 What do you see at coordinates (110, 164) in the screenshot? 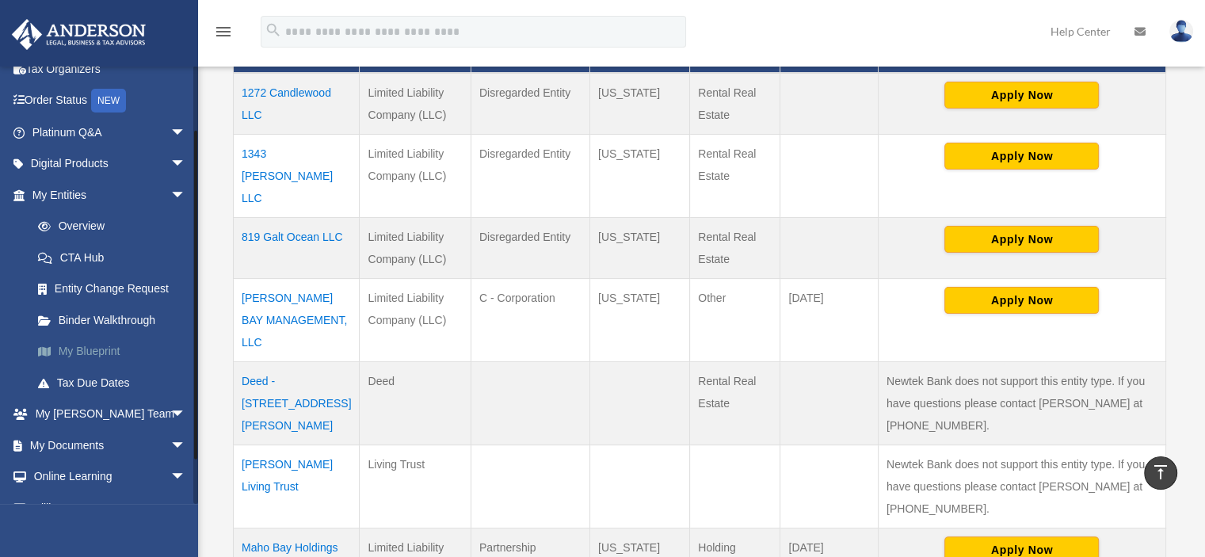
I see `a: Digital Productsarrow_drop_down` at bounding box center [110, 164].